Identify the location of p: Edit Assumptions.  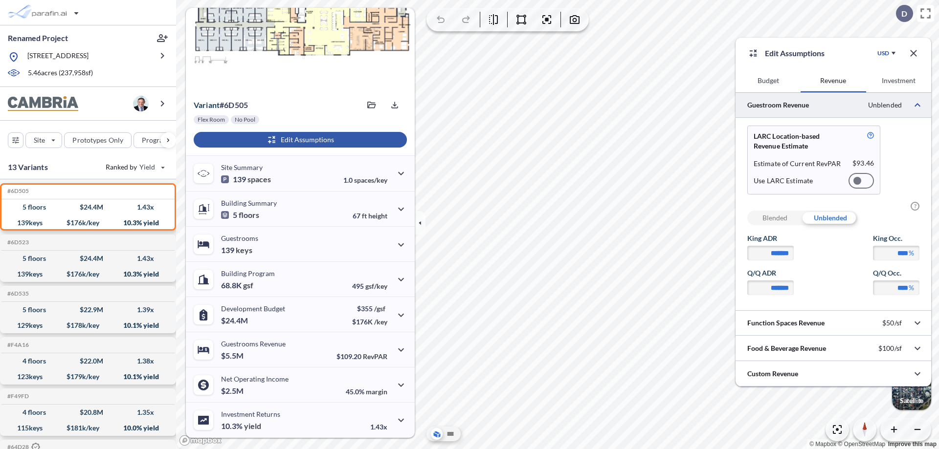
(795, 53).